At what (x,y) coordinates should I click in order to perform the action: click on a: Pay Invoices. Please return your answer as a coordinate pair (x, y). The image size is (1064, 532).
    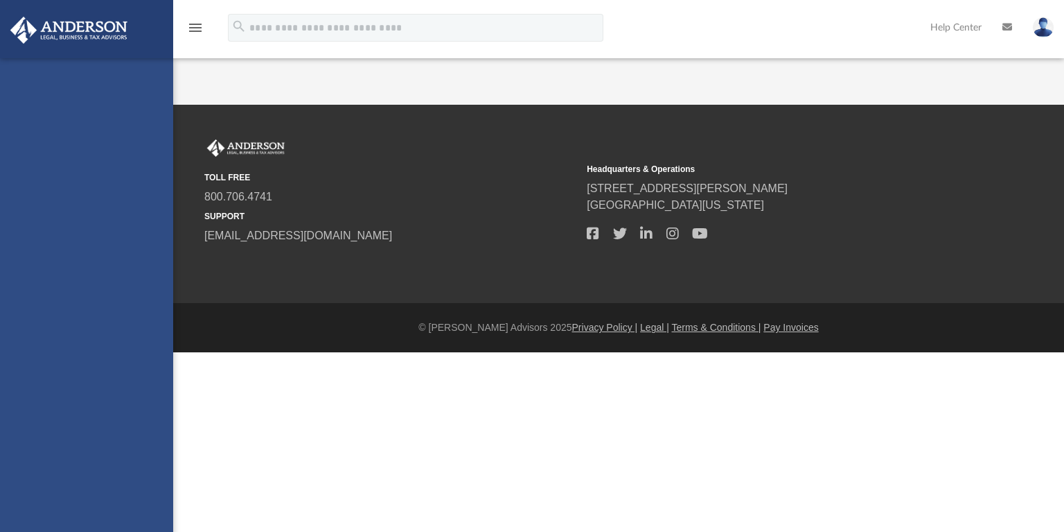
    Looking at the image, I should click on (791, 327).